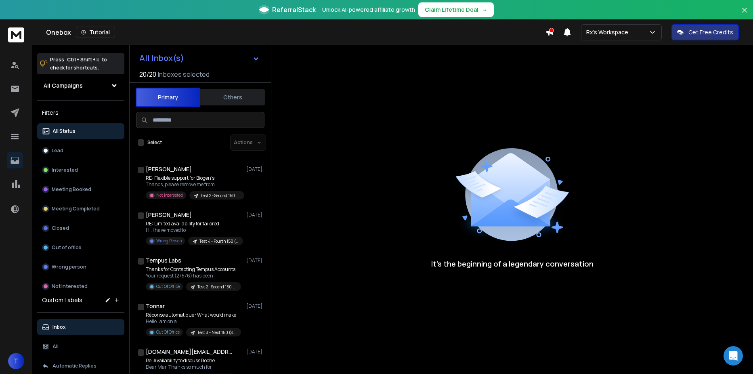 Image resolution: width=753 pixels, height=374 pixels. Describe the element at coordinates (194, 184) in the screenshot. I see `p: Thanos, please remove me from` at that location.